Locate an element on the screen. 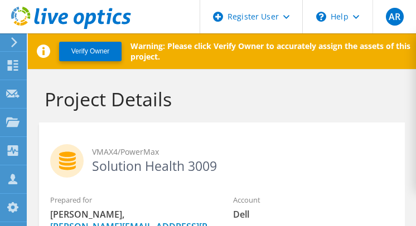 This screenshot has height=226, width=416. label: Account is located at coordinates (313, 200).